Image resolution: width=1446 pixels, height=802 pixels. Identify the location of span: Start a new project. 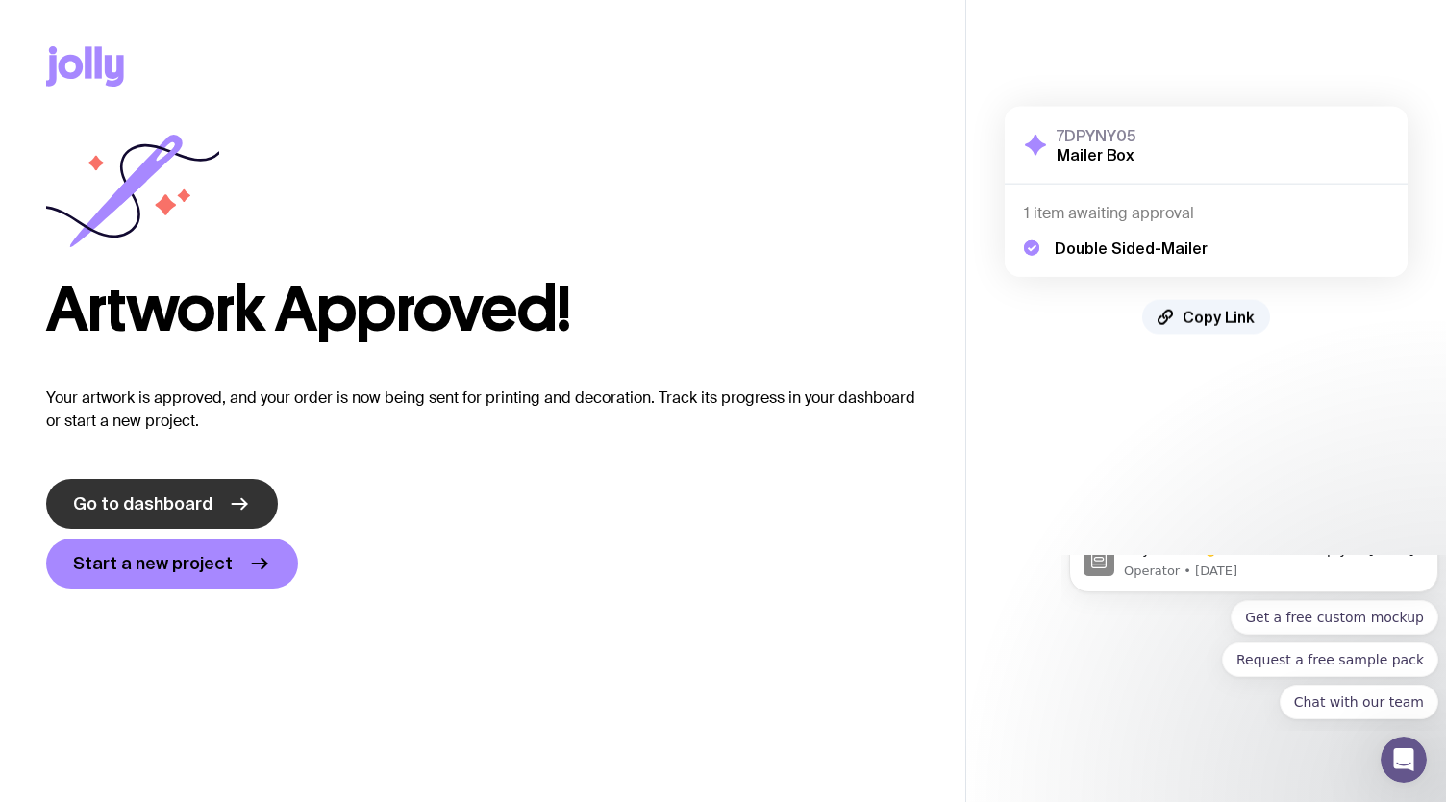
(153, 563).